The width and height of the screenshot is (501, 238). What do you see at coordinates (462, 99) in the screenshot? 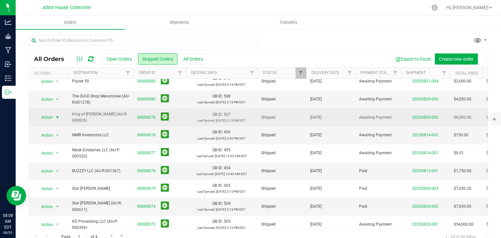
I see `span: $4,050.00` at bounding box center [462, 99].